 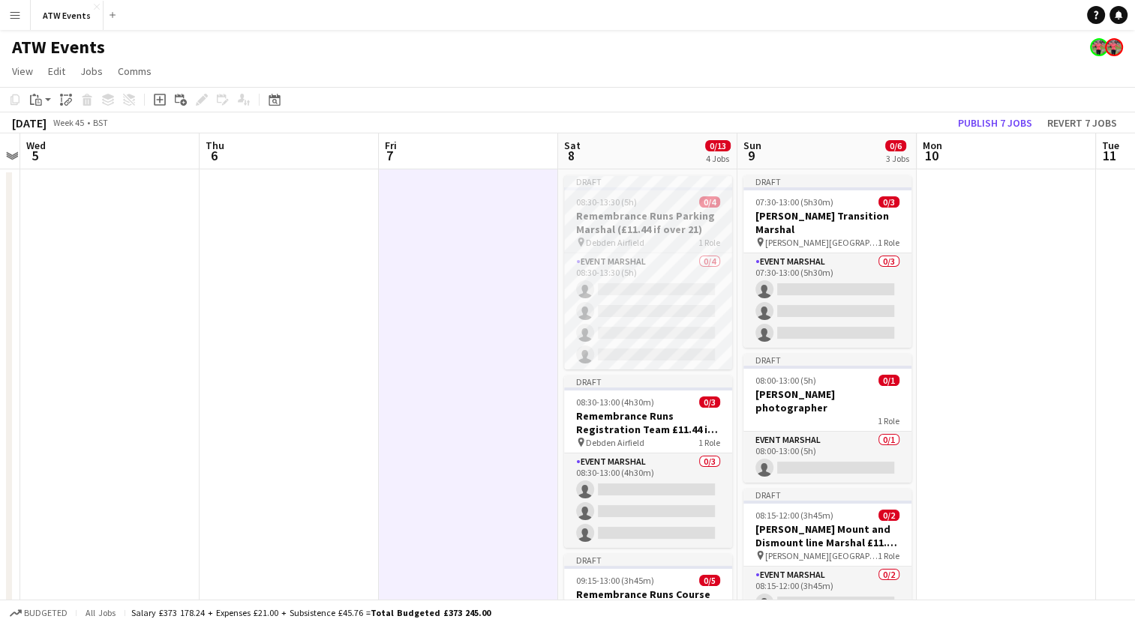 What do you see at coordinates (310, 613) in the screenshot?
I see `div: Salary £373 178.24 + Expenses £21.00 + Subsistence £45.76 =` at bounding box center [310, 613].